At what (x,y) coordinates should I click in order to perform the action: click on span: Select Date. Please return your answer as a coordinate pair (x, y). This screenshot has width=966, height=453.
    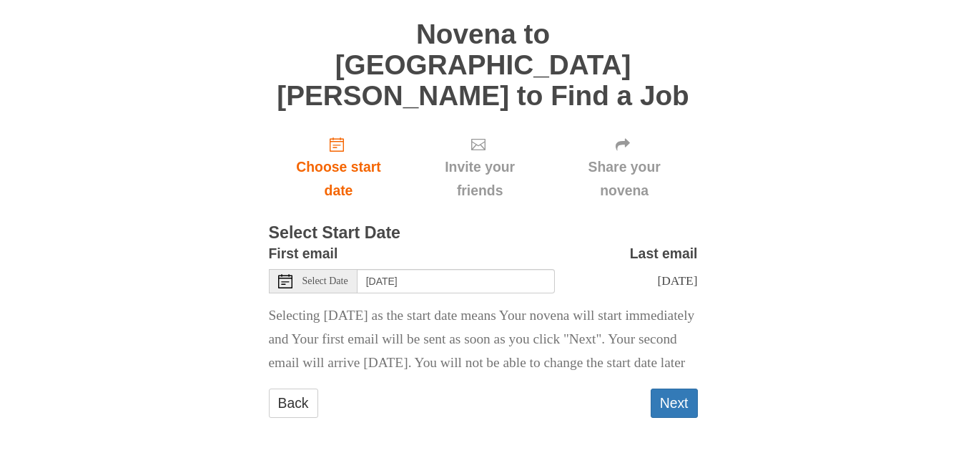
    Looking at the image, I should click on (325, 281).